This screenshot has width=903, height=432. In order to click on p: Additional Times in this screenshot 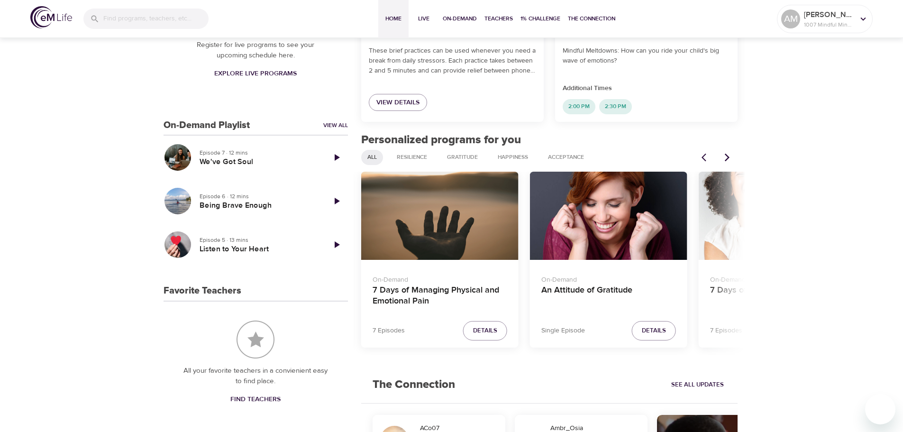, I will do `click(646, 88)`.